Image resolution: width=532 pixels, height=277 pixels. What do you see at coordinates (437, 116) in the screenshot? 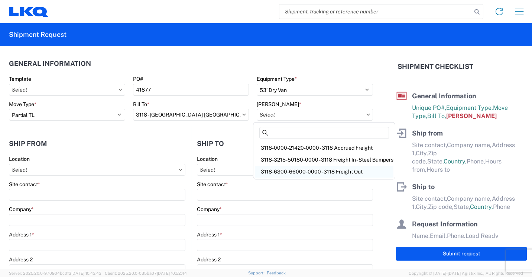
I see `span: Bill To,` at bounding box center [437, 116].